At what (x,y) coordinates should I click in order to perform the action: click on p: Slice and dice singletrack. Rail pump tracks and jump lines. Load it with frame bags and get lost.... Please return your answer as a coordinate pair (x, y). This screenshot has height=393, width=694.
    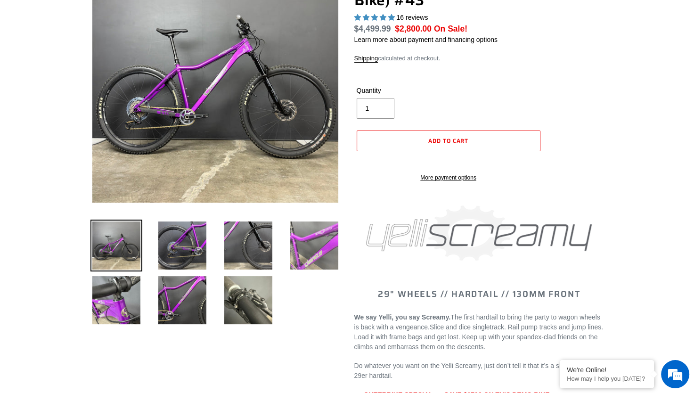
    Looking at the image, I should click on (479, 332).